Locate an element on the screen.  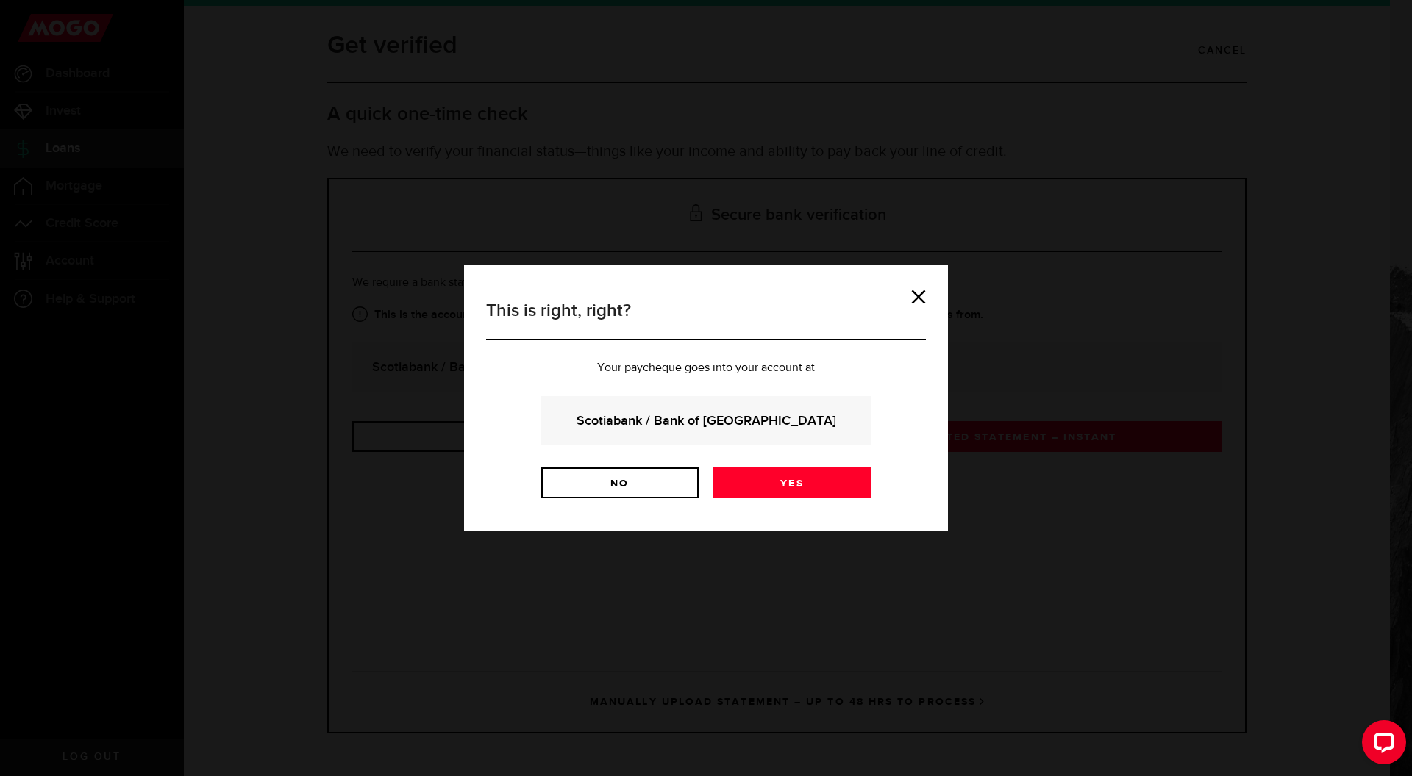
p: Your paycheque goes into your account at is located at coordinates (706, 368).